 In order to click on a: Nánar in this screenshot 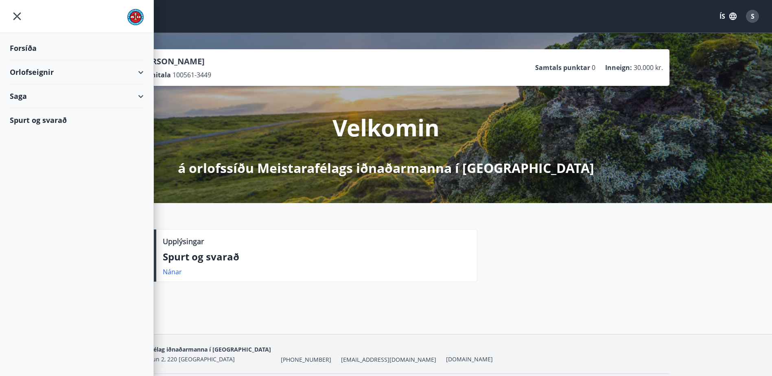, I will do `click(172, 272)`.